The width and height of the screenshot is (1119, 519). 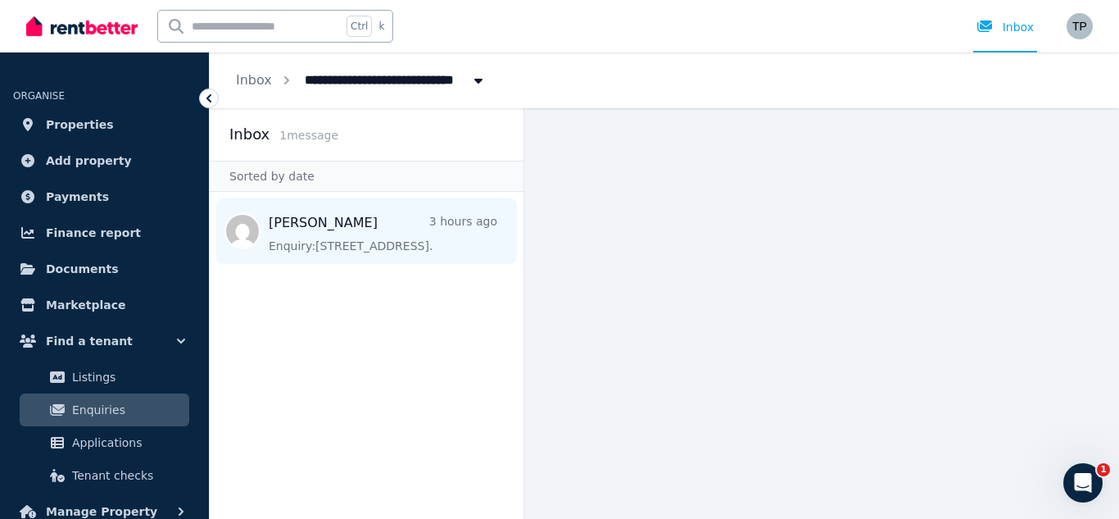 What do you see at coordinates (104, 269) in the screenshot?
I see `a: Documents` at bounding box center [104, 269].